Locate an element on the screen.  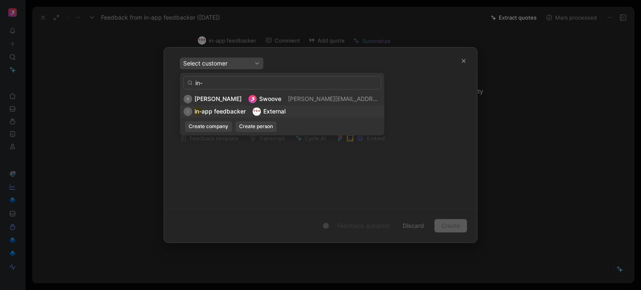
span: Create person is located at coordinates (256, 126).